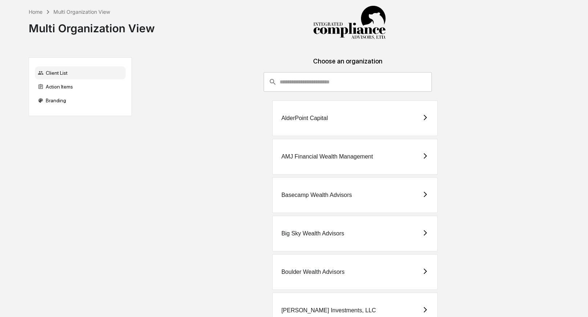 This screenshot has width=588, height=317. I want to click on div: Client List, so click(80, 73).